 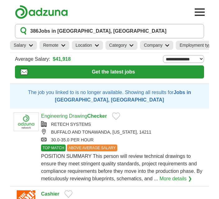 What do you see at coordinates (92, 148) in the screenshot?
I see `span: ABOVE AVERAGE SALARY` at bounding box center [92, 148].